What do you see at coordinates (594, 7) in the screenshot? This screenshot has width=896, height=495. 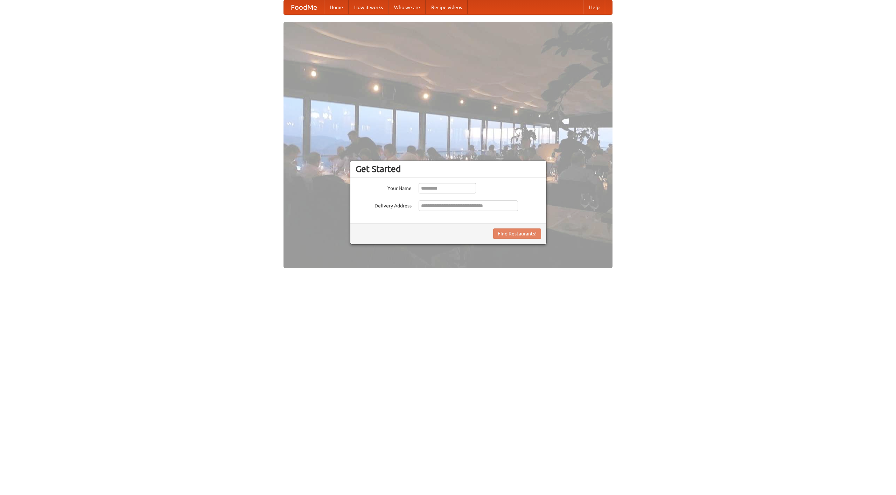 I see `a: Help` at bounding box center [594, 7].